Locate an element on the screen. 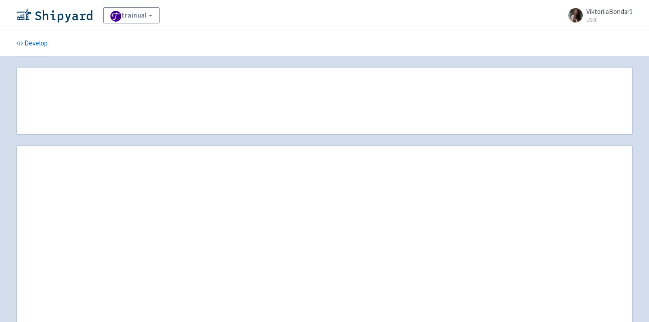 The height and width of the screenshot is (322, 649). a: Develop is located at coordinates (32, 44).